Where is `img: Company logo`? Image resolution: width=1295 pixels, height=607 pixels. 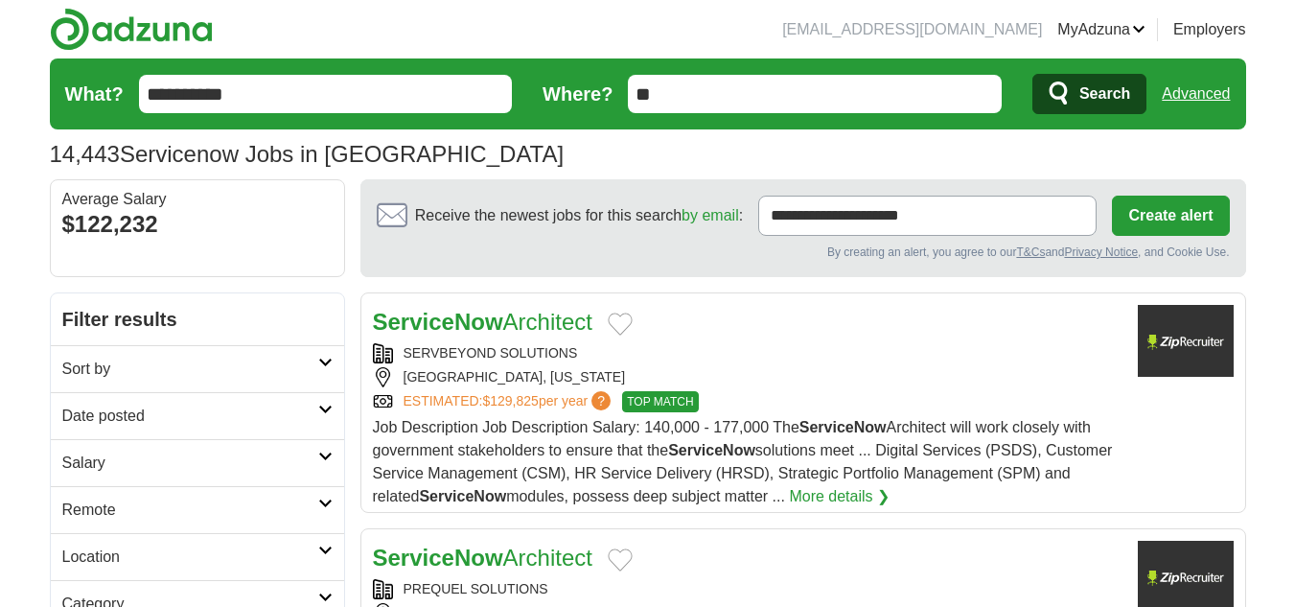
img: Company logo is located at coordinates (1186, 340).